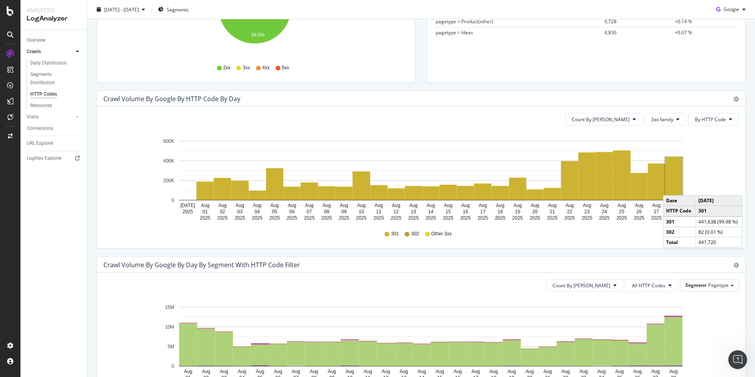  What do you see at coordinates (500, 211) in the screenshot?
I see `text: 18` at bounding box center [500, 211].